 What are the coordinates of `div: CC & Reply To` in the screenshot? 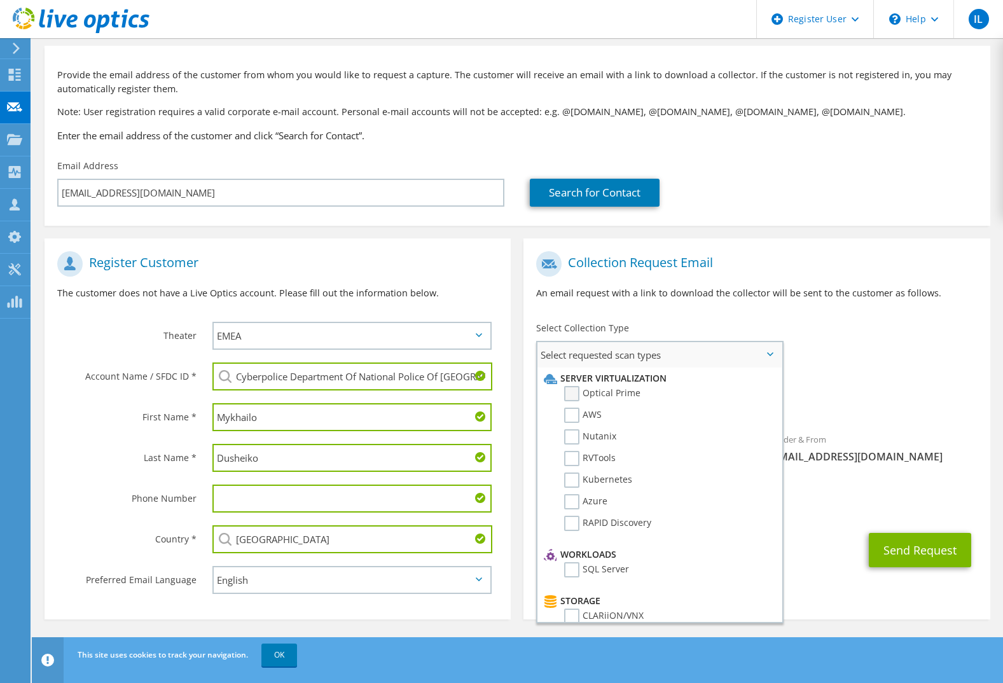 It's located at (756, 498).